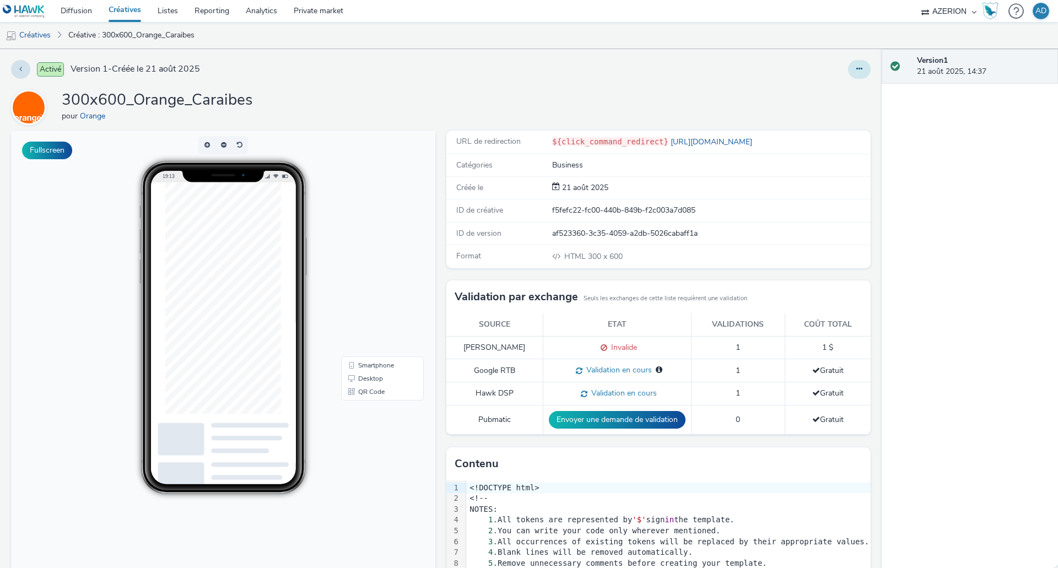 The height and width of the screenshot is (568, 1058). What do you see at coordinates (479, 233) in the screenshot?
I see `span: ID de version` at bounding box center [479, 233].